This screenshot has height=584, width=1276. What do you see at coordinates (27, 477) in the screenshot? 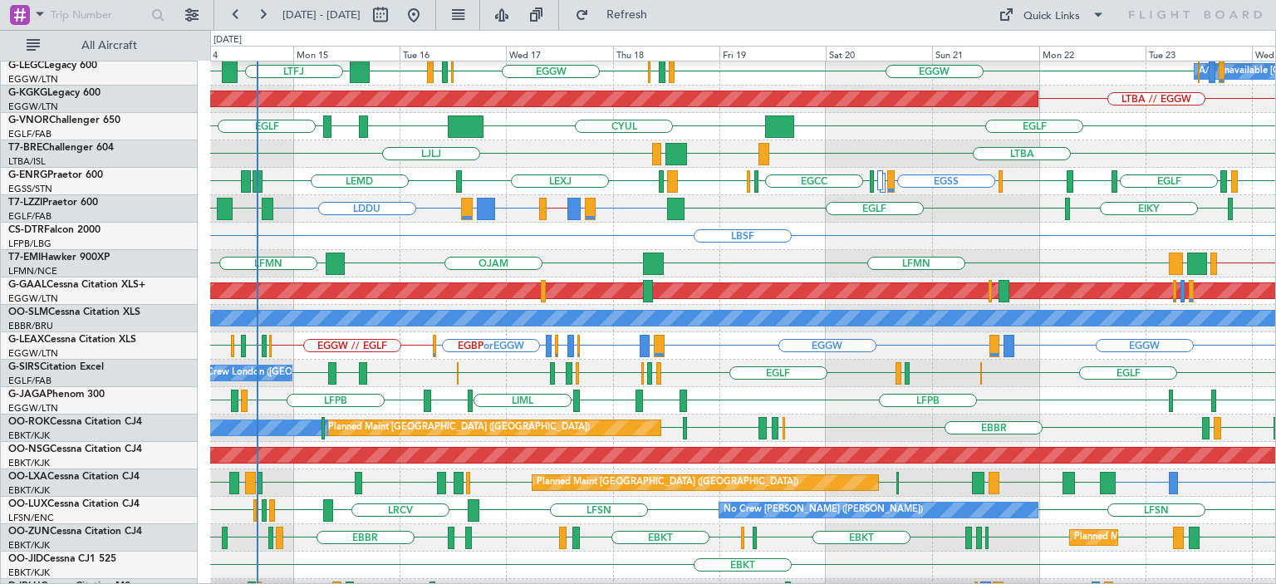
I see `span: OO-LXA` at bounding box center [27, 477].